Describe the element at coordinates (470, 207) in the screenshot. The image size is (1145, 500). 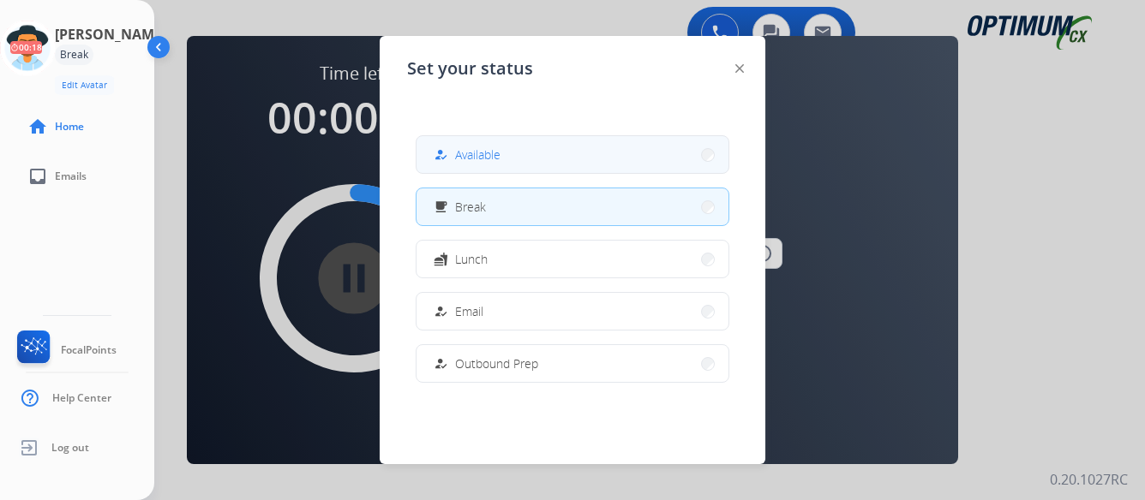
I see `span: Break` at that location.